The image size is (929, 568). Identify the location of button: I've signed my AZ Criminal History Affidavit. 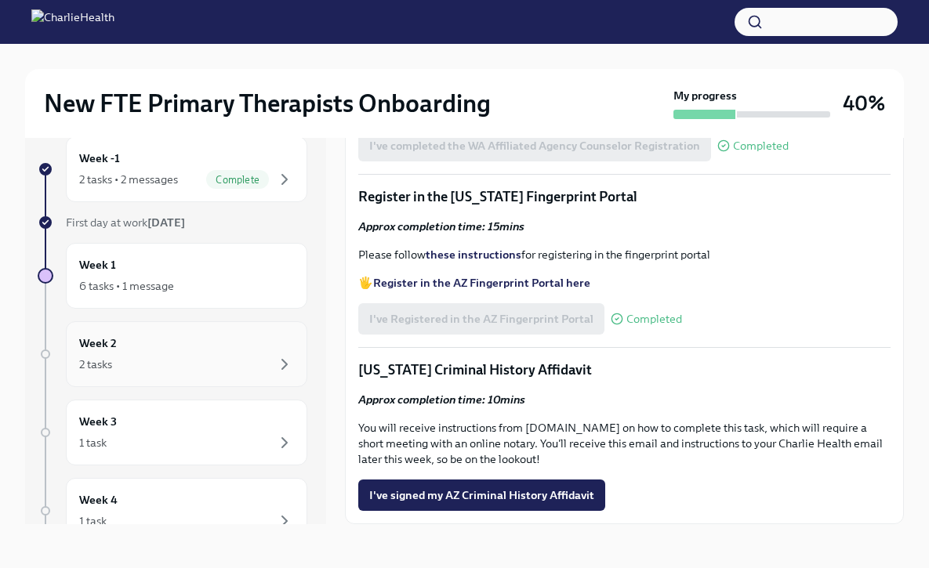
(481, 495).